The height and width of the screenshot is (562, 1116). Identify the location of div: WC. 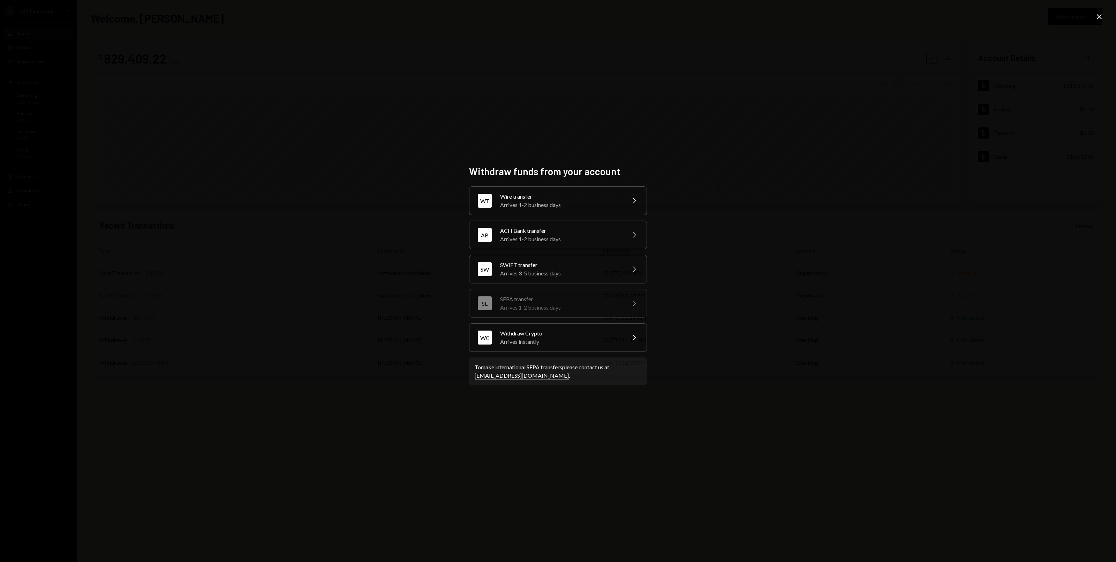
(485, 337).